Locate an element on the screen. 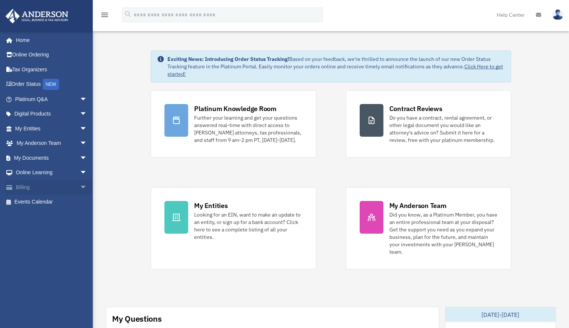  a: My Entitiesarrow_drop_down is located at coordinates (52, 128).